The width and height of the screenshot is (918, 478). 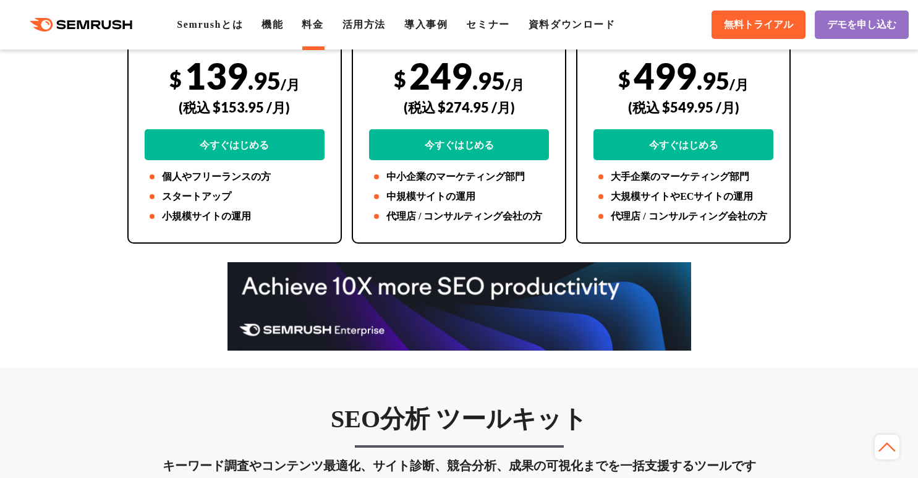 What do you see at coordinates (861, 25) in the screenshot?
I see `a: デモを申し込む` at bounding box center [861, 25].